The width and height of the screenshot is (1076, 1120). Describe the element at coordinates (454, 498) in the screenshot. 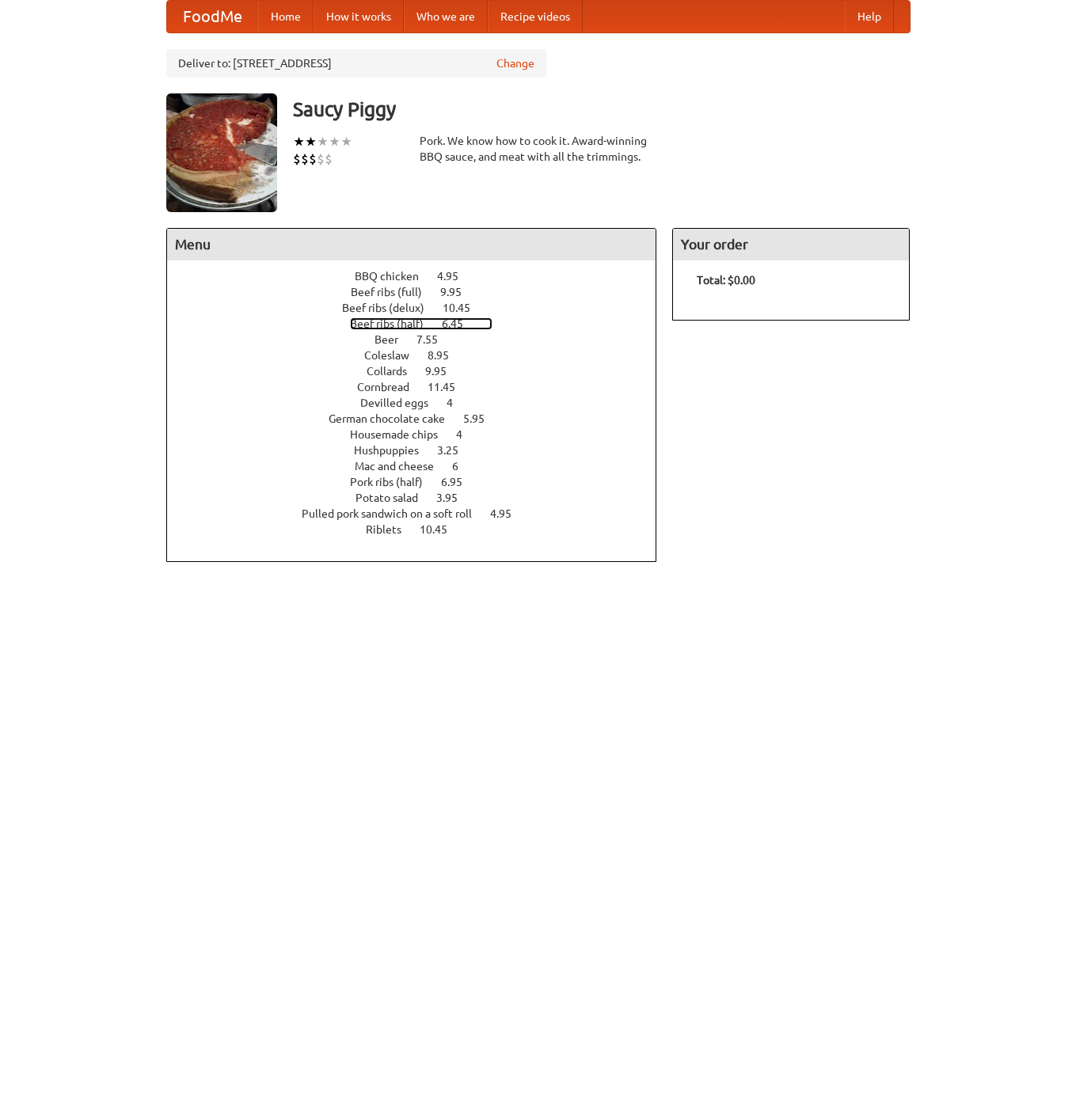

I see `span: 3.95` at that location.